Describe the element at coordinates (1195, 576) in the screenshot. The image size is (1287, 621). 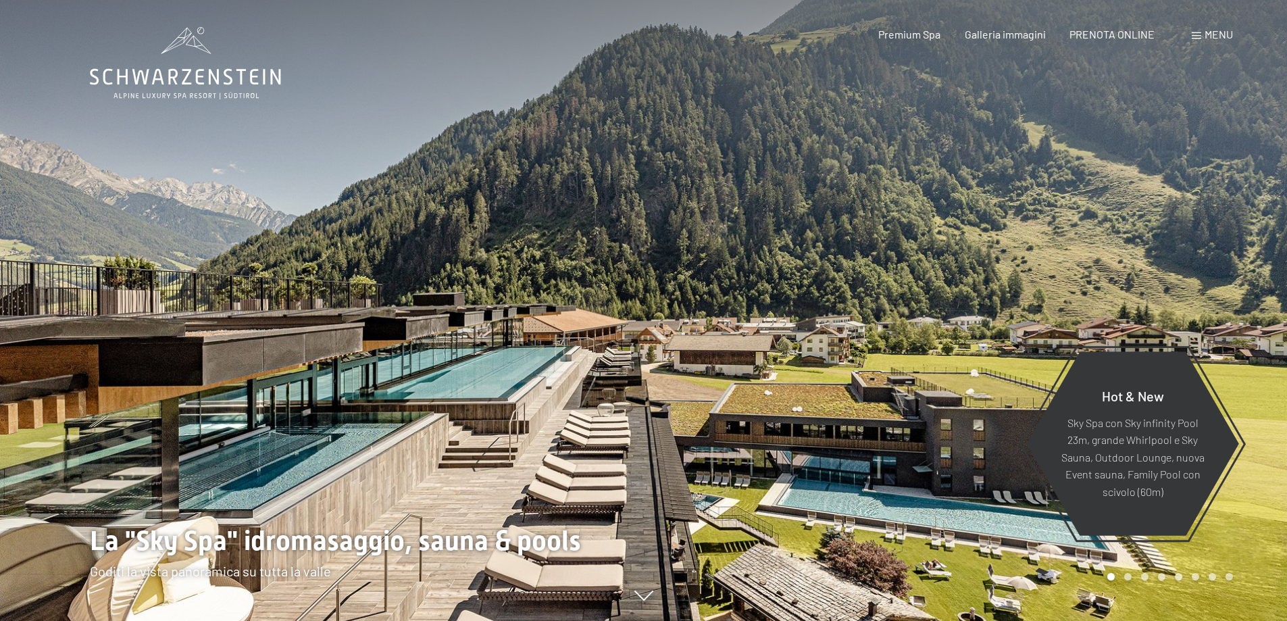
I see `div: Carousel Page 6` at that location.